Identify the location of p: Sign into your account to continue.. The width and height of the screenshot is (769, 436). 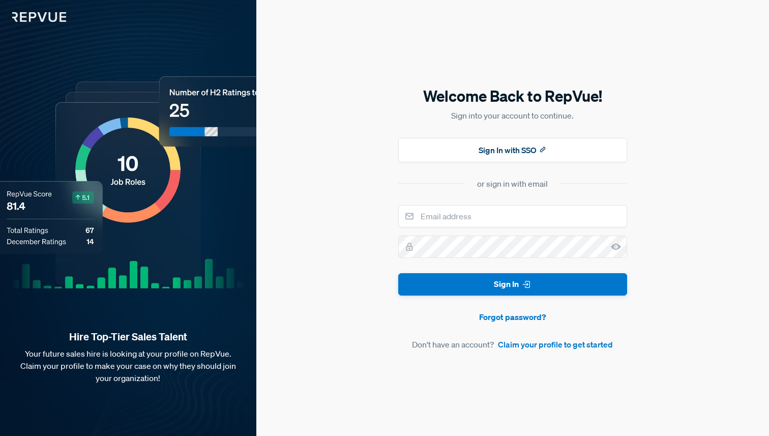
(513, 115).